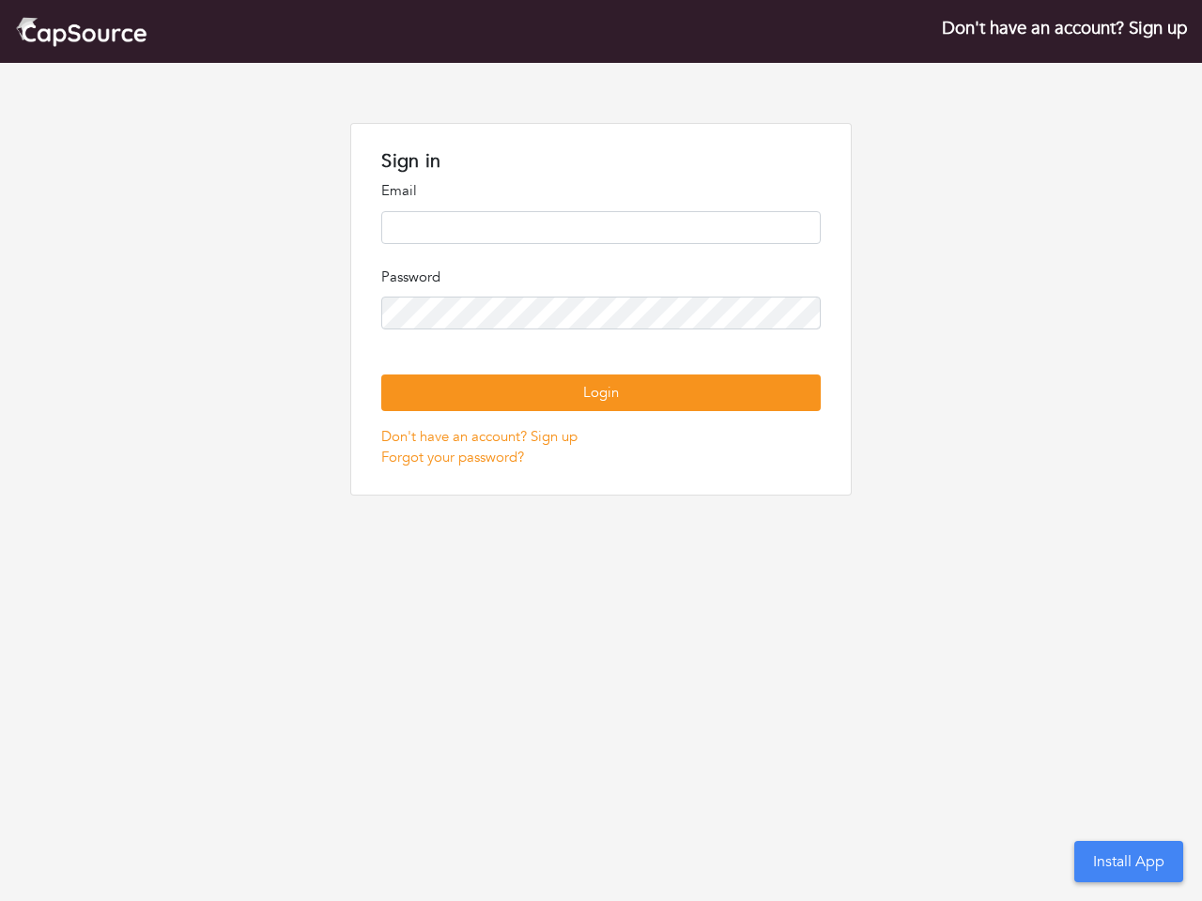  I want to click on button: Install App, so click(1128, 862).